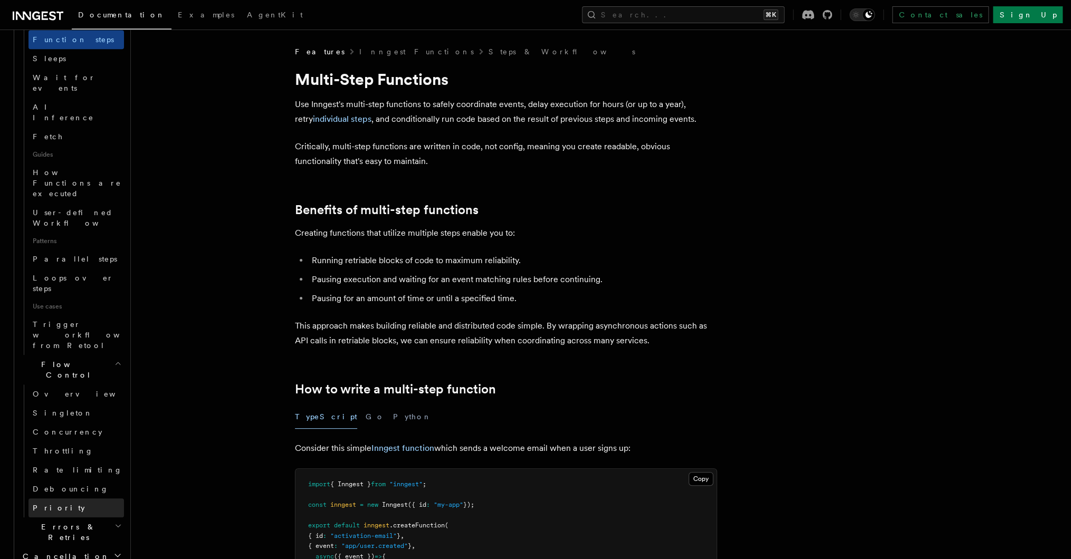 The width and height of the screenshot is (1071, 559). What do you see at coordinates (513, 299) in the screenshot?
I see `li: Pausing for an amount of time or until a specified time.` at bounding box center [513, 299].